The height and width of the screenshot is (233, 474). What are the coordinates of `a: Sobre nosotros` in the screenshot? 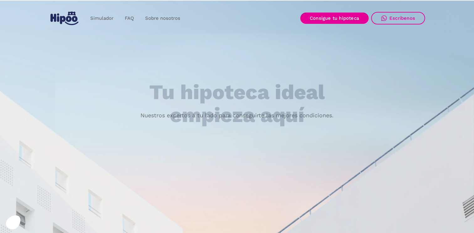 It's located at (163, 18).